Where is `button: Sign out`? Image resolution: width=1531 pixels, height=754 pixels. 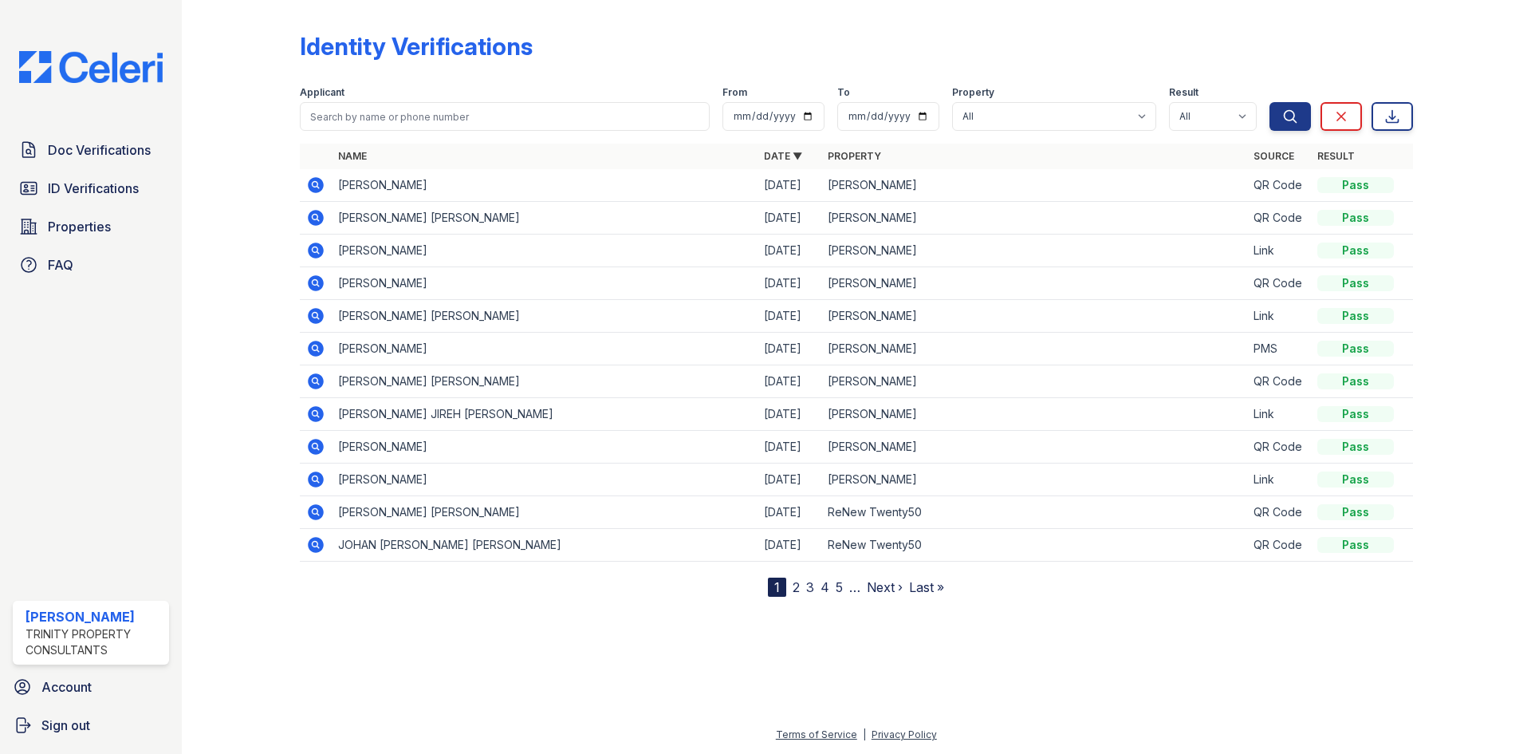 button: Sign out is located at coordinates (91, 725).